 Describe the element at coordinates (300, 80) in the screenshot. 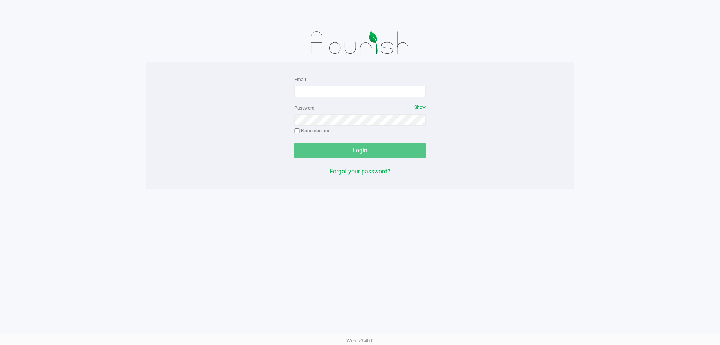

I see `label: Email` at that location.